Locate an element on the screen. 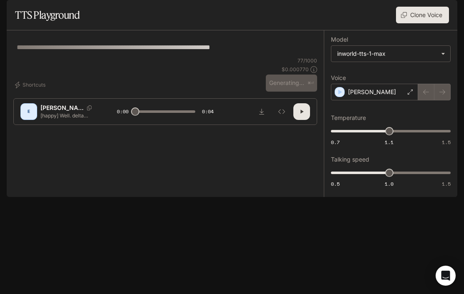 This screenshot has height=294, width=464. div: E is located at coordinates (29, 112).